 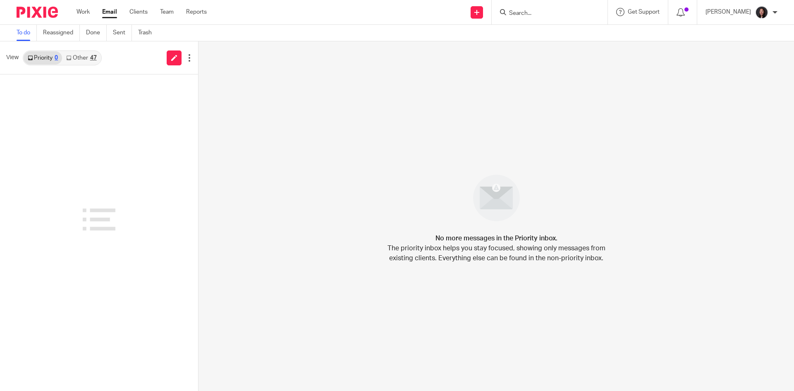 What do you see at coordinates (81, 58) in the screenshot?
I see `a: Other47` at bounding box center [81, 58].